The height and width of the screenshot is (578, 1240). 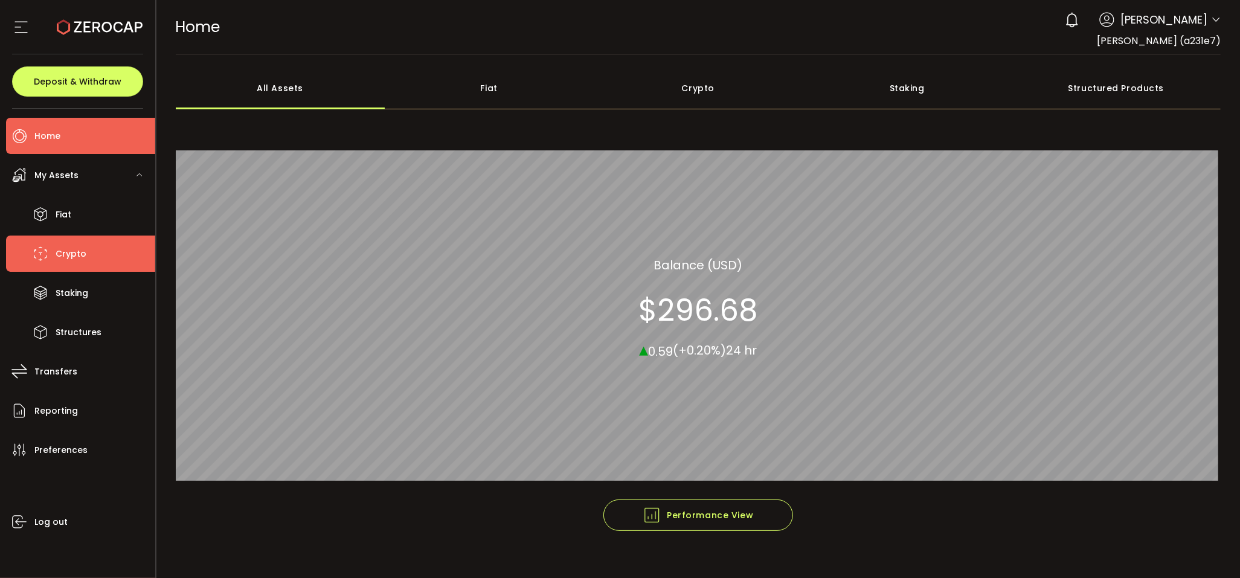 What do you see at coordinates (72, 293) in the screenshot?
I see `span: Staking` at bounding box center [72, 293].